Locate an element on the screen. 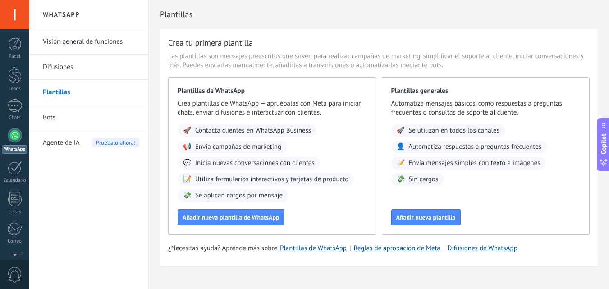  div: Calendario is located at coordinates (15, 180).